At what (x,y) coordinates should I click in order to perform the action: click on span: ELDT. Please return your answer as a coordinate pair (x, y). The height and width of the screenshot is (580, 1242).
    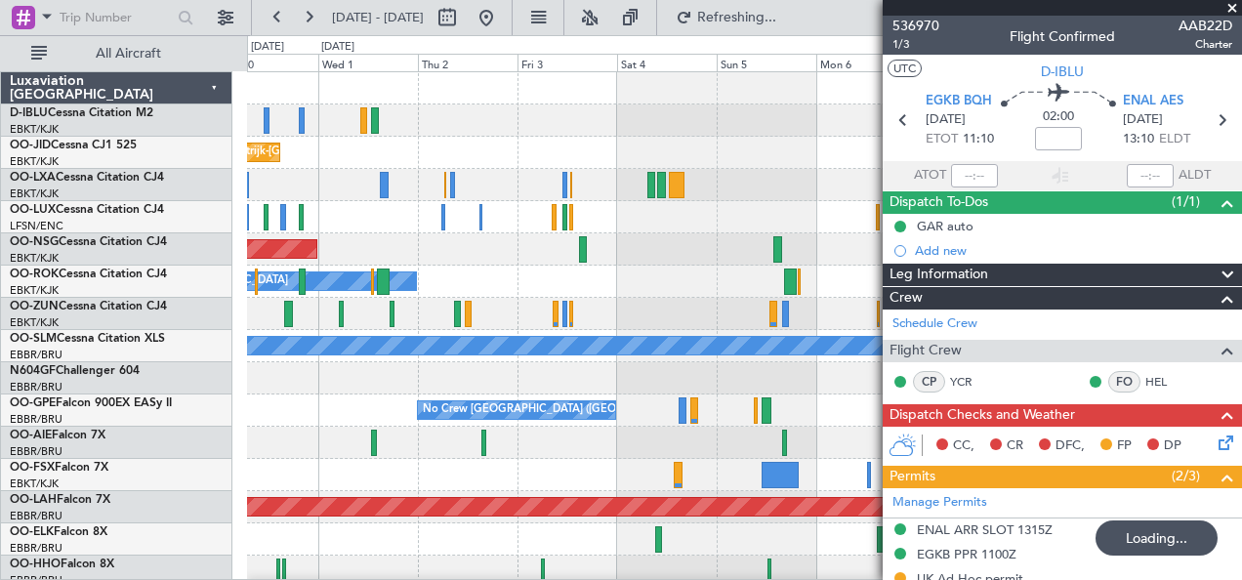
    Looking at the image, I should click on (1175, 140).